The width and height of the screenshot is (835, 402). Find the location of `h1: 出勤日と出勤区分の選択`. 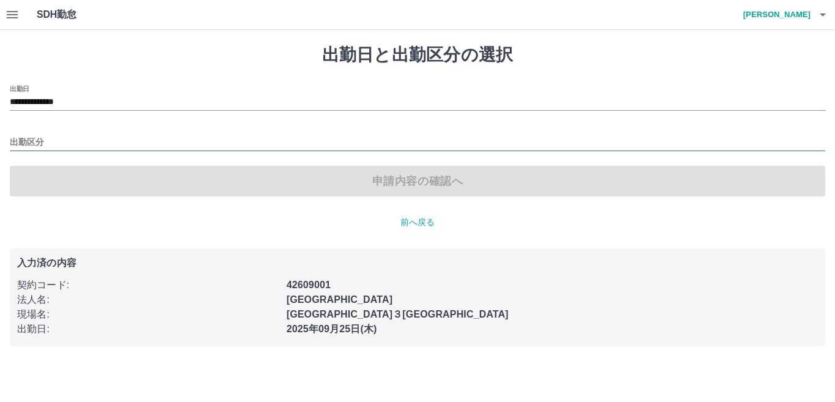

h1: 出勤日と出勤区分の選択 is located at coordinates (418, 55).